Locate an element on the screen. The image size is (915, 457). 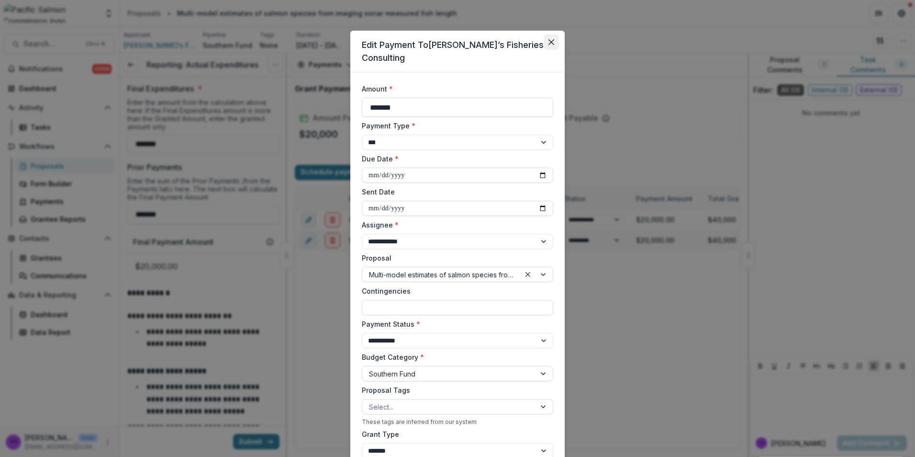
label: Payment Status is located at coordinates (455, 324).